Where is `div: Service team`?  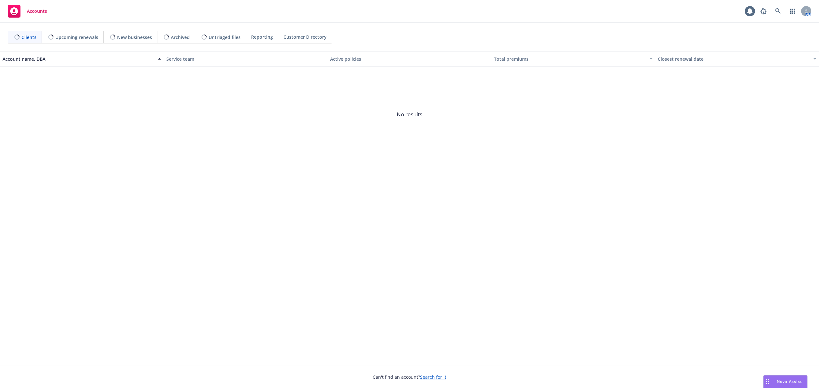
div: Service team is located at coordinates (246, 59).